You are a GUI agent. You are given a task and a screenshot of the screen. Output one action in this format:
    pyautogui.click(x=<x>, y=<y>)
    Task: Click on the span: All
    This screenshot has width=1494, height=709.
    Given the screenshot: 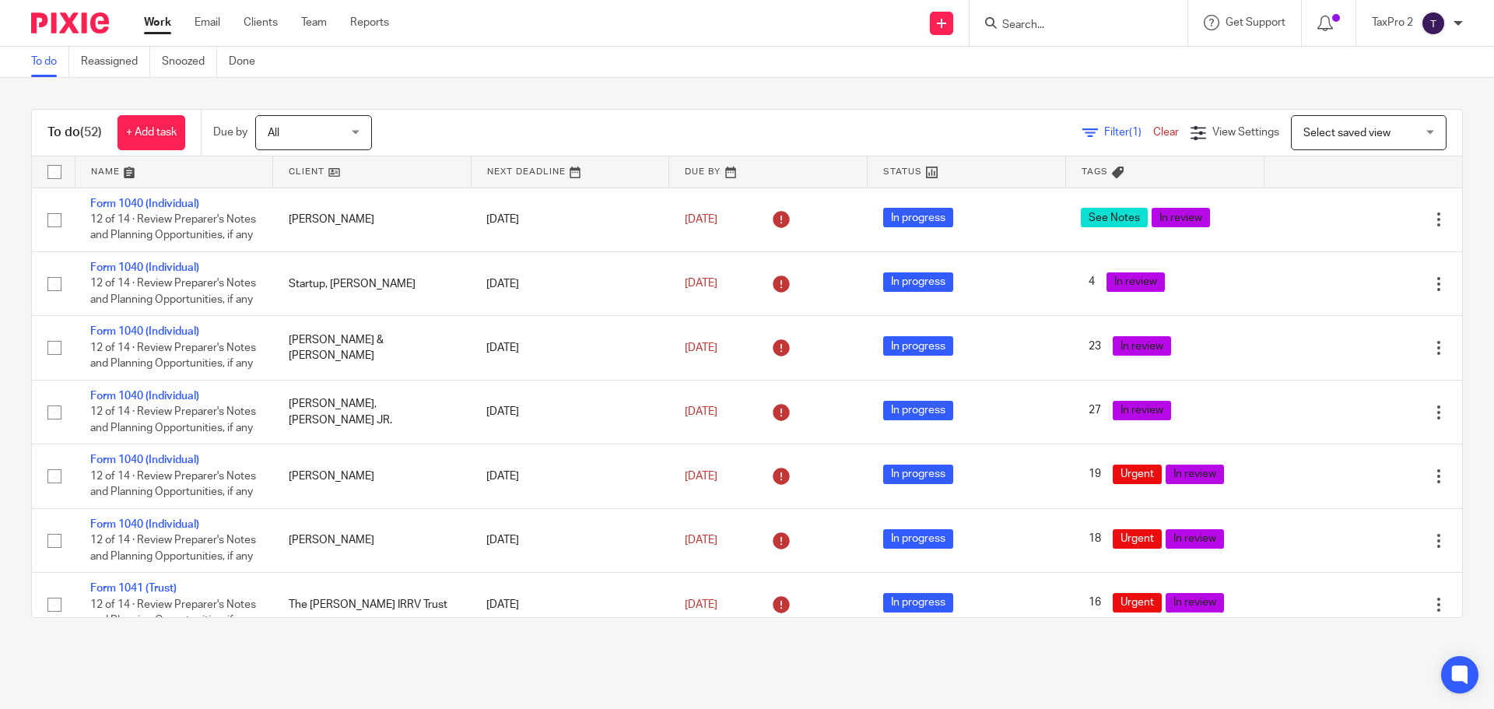 What is the action you would take?
    pyautogui.click(x=273, y=133)
    